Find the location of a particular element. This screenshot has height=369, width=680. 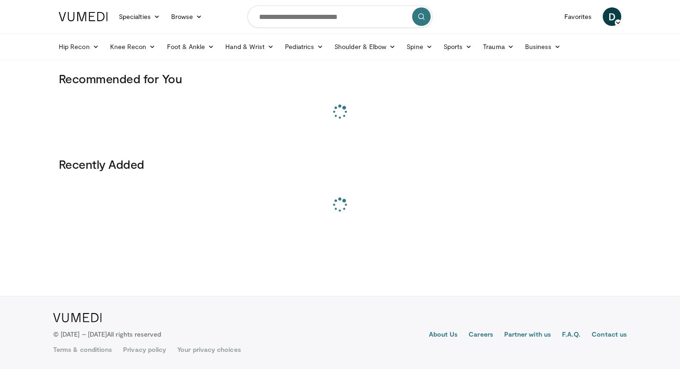

a: Contact us is located at coordinates (609, 335).